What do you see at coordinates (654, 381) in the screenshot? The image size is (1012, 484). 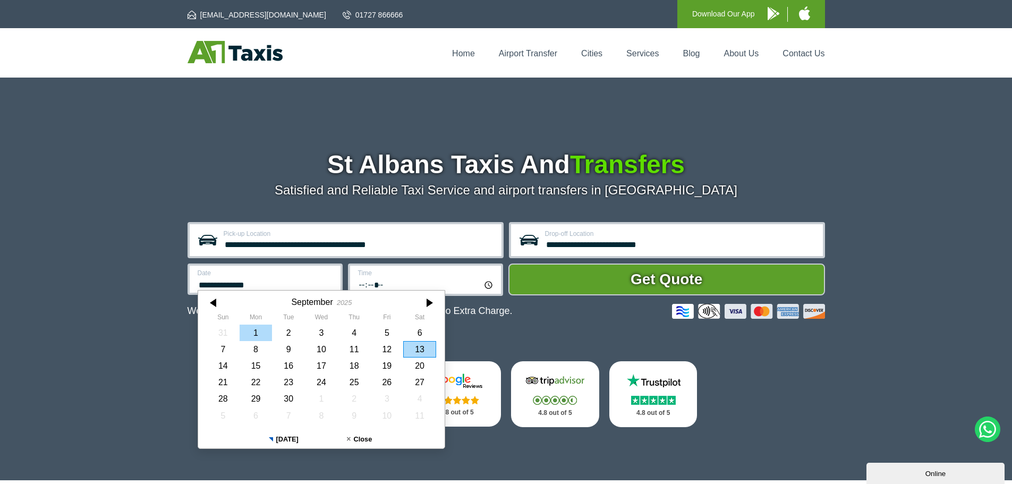 I see `img: Trustpilot` at bounding box center [654, 381].